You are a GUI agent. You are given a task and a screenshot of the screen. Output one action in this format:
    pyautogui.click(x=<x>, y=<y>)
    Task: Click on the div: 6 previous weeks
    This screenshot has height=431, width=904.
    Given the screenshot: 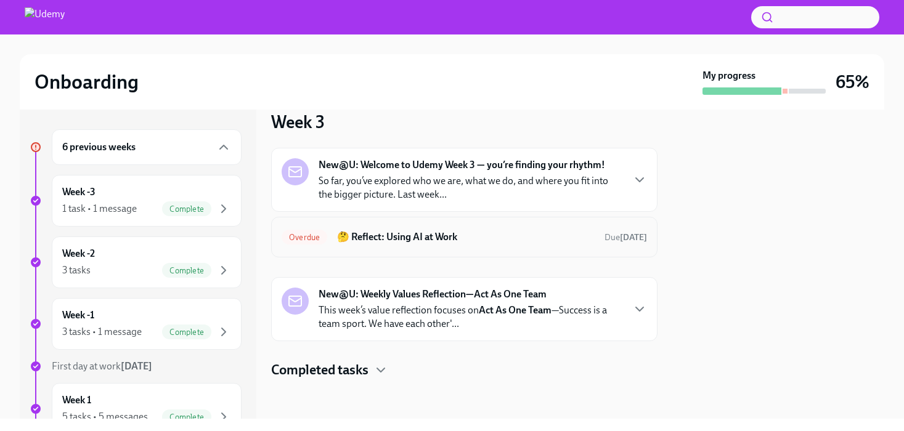 What is the action you would take?
    pyautogui.click(x=147, y=147)
    